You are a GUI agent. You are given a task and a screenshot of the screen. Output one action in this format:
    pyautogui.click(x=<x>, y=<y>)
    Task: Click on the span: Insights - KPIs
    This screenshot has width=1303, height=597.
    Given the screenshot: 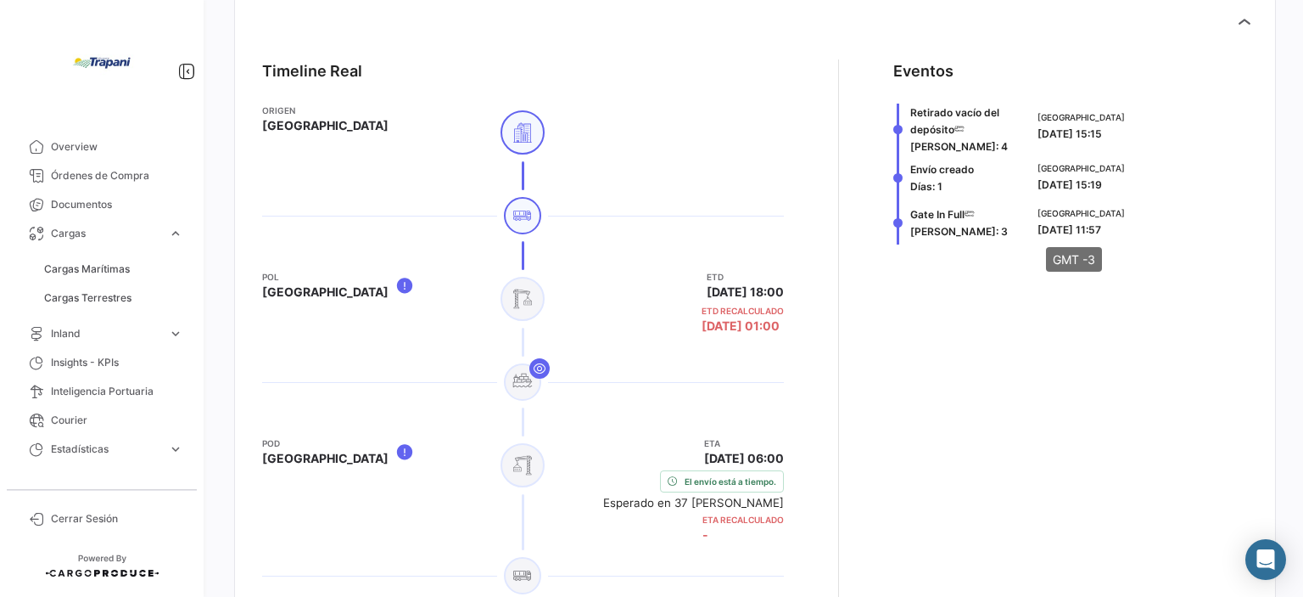 What is the action you would take?
    pyautogui.click(x=117, y=362)
    